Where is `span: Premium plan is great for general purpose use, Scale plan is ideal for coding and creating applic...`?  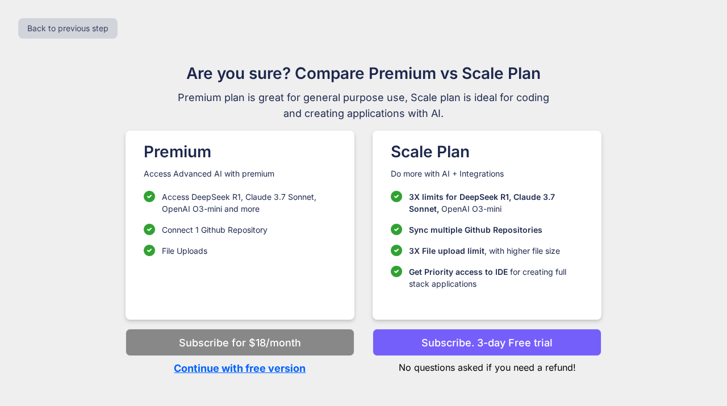
span: Premium plan is great for general purpose use, Scale plan is ideal for coding and creating applic... is located at coordinates (363, 106).